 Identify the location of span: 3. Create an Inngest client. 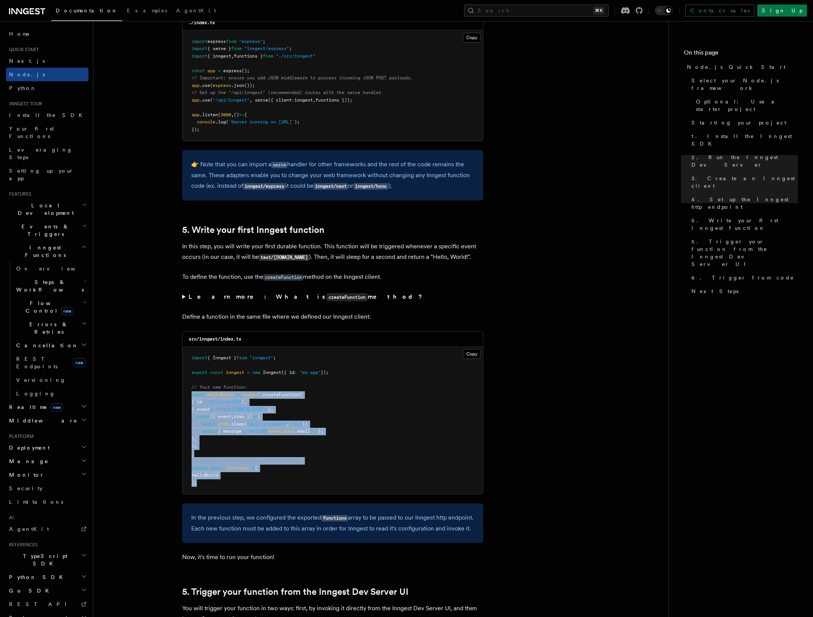
(744, 182).